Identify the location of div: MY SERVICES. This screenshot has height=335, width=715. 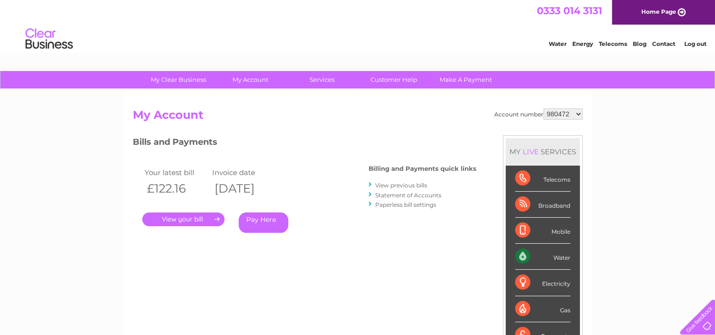
(543, 151).